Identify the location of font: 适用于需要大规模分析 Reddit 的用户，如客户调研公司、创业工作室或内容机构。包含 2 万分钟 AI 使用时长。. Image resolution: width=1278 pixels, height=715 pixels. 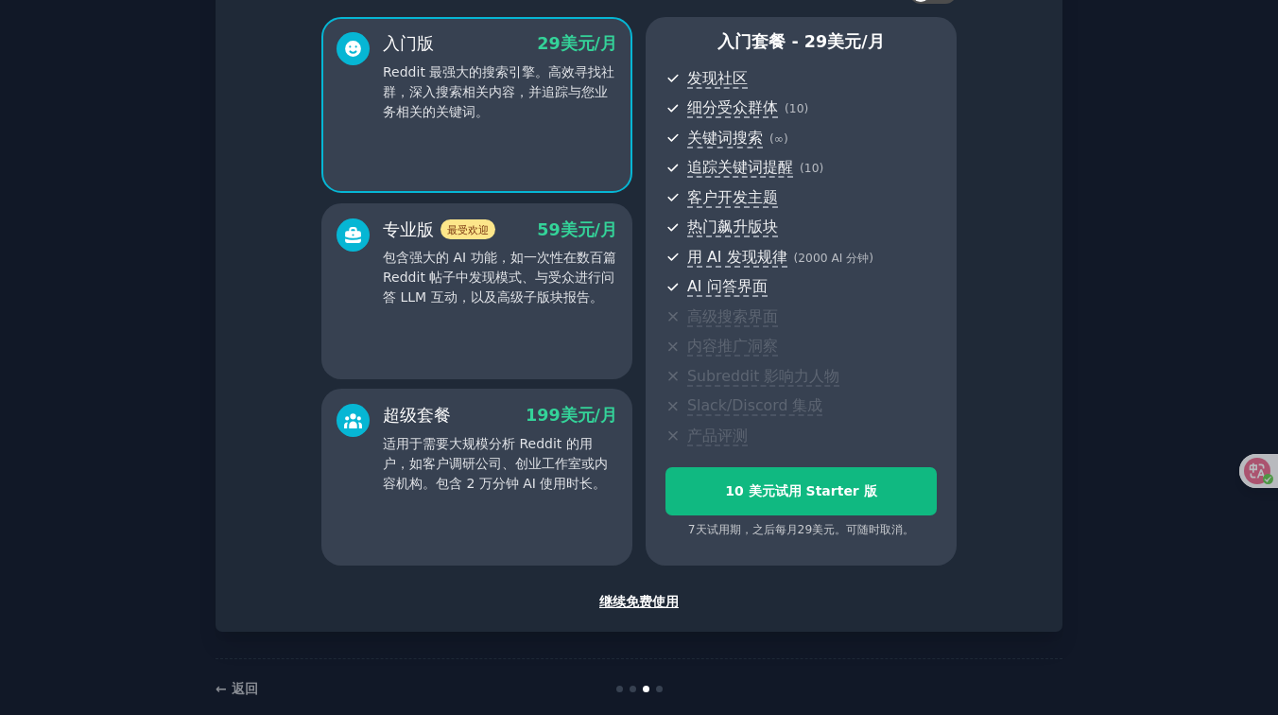
(495, 463).